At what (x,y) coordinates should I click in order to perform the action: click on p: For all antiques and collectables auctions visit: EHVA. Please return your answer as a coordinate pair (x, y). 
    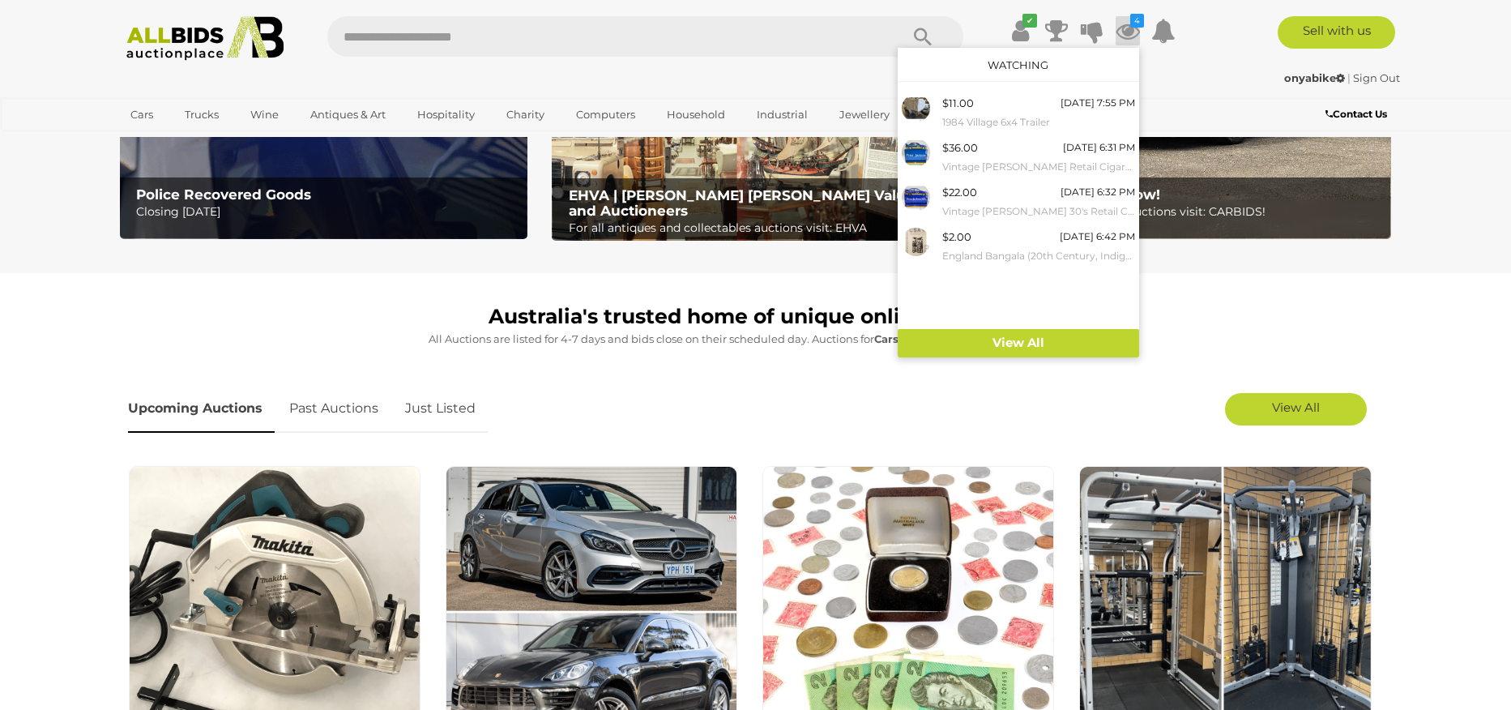
    Looking at the image, I should click on (759, 228).